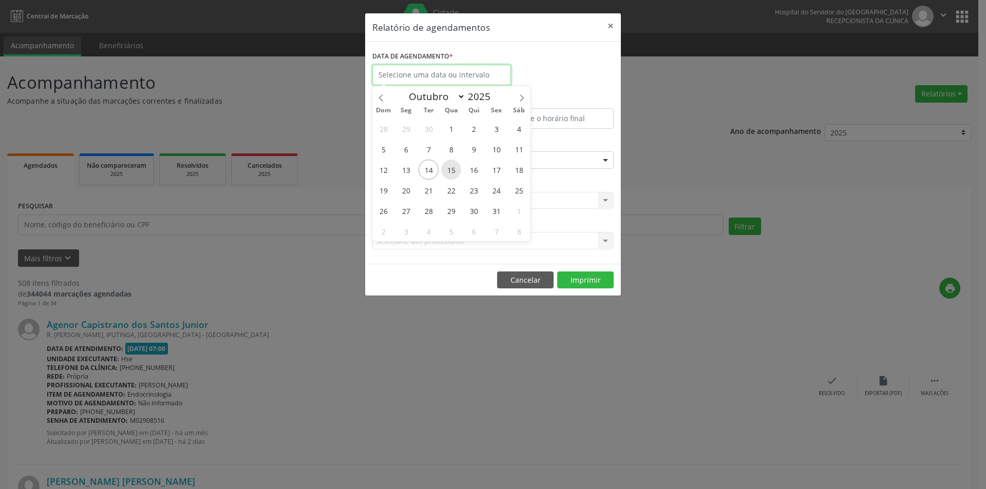  I want to click on span: Outubro 26, 2025, so click(383, 211).